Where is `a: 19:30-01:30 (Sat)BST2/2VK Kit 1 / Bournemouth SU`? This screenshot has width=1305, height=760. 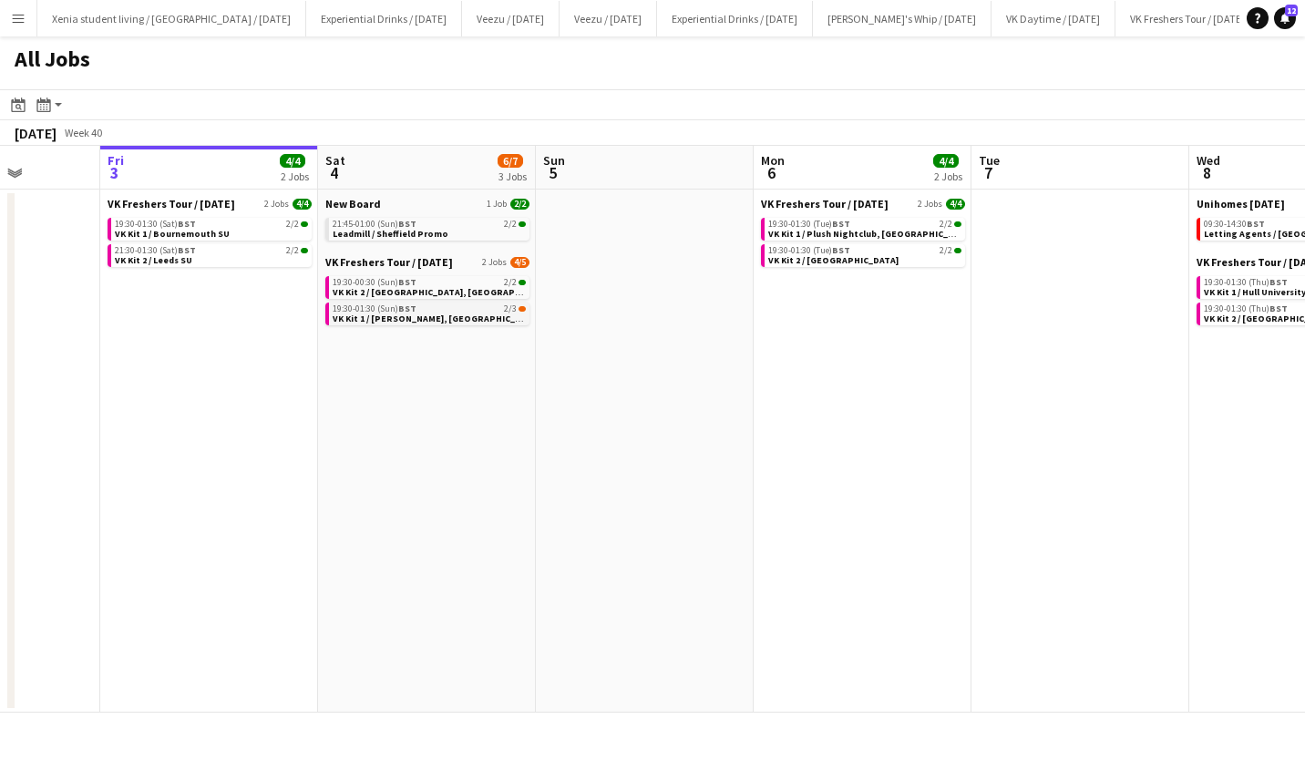 a: 19:30-01:30 (Sat)BST2/2VK Kit 1 / Bournemouth SU is located at coordinates (211, 228).